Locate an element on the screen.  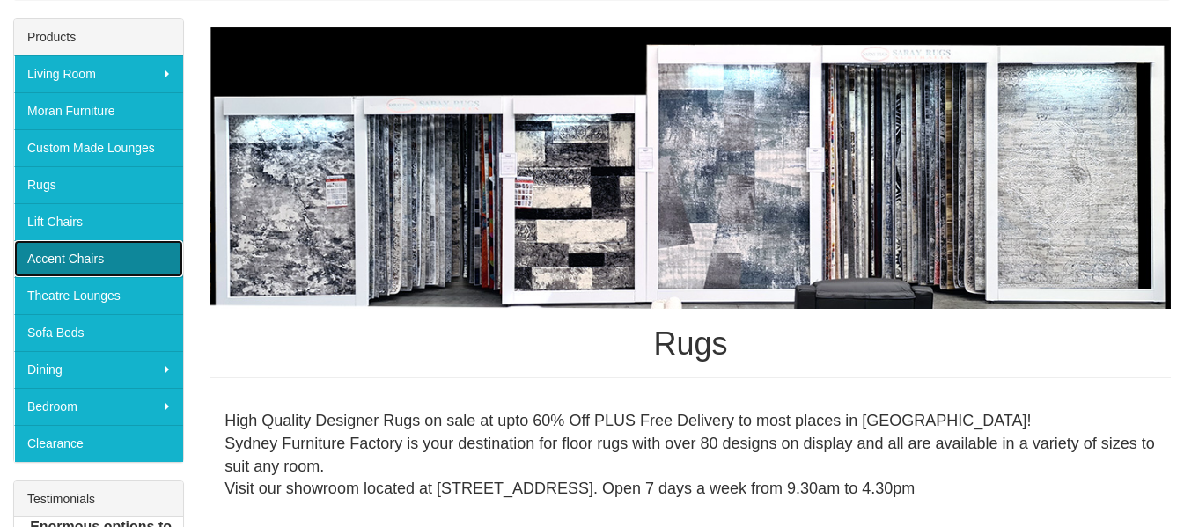
a: Theatre Lounges is located at coordinates (99, 296).